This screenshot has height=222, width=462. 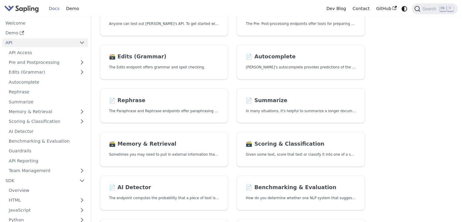 I want to click on p: Anyone can test out Sapling's API. To get started with the API, simply:, so click(x=164, y=24).